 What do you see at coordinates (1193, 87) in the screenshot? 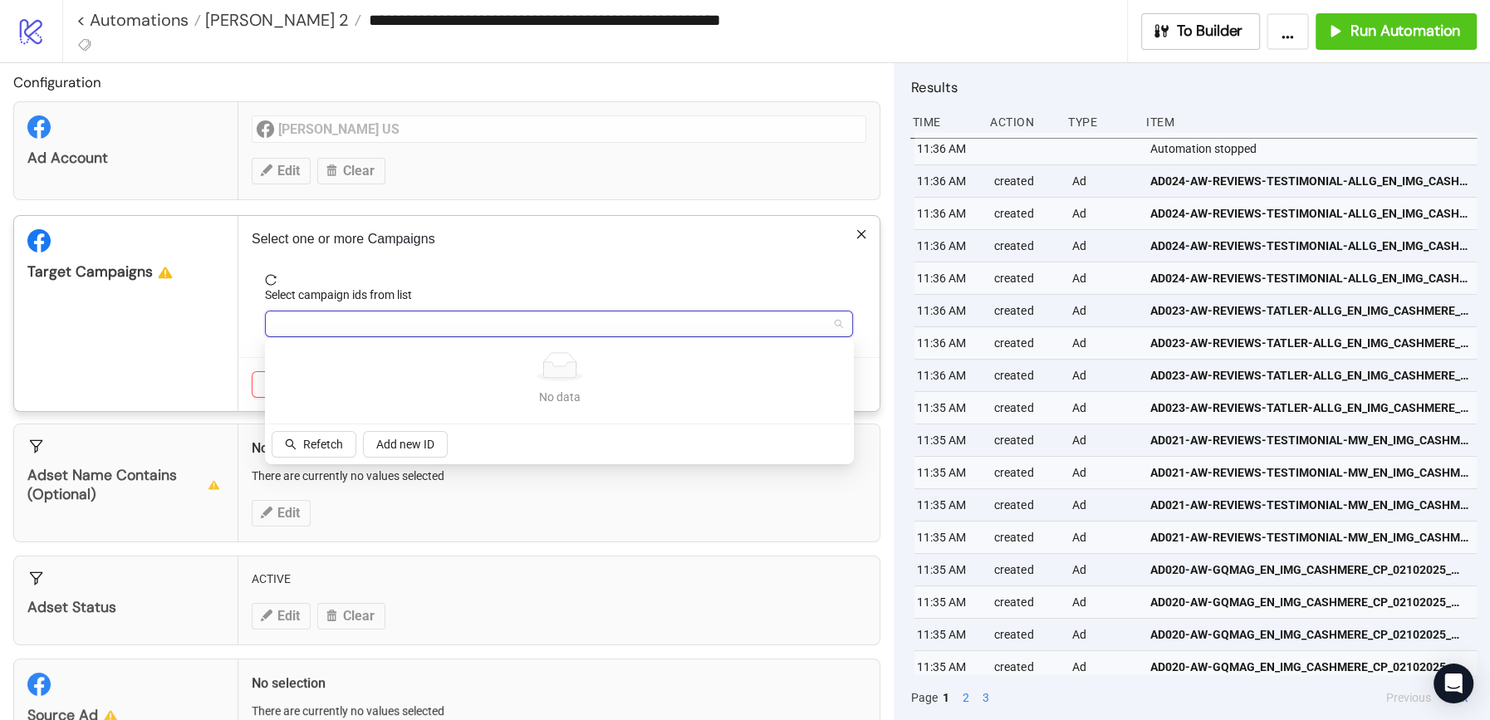
I see `h2: Results` at bounding box center [1193, 87].